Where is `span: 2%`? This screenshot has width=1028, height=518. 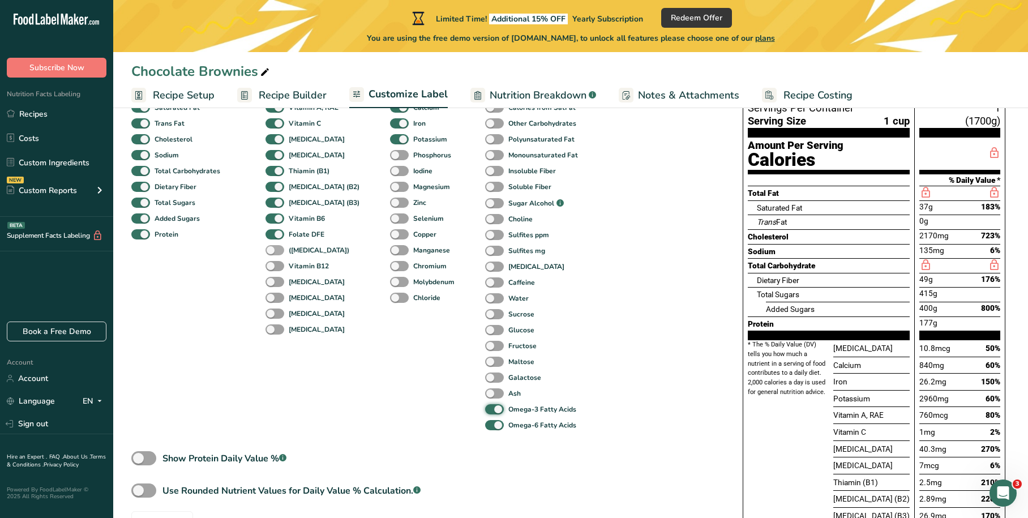 span: 2% is located at coordinates (995, 432).